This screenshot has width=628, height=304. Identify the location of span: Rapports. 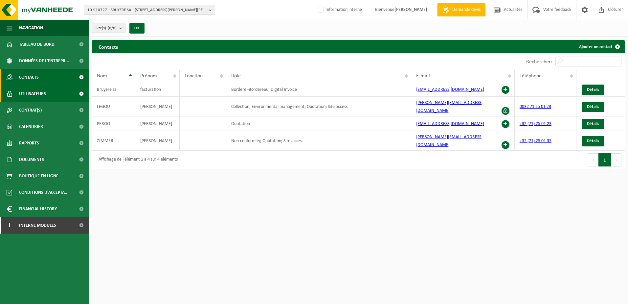
(29, 143).